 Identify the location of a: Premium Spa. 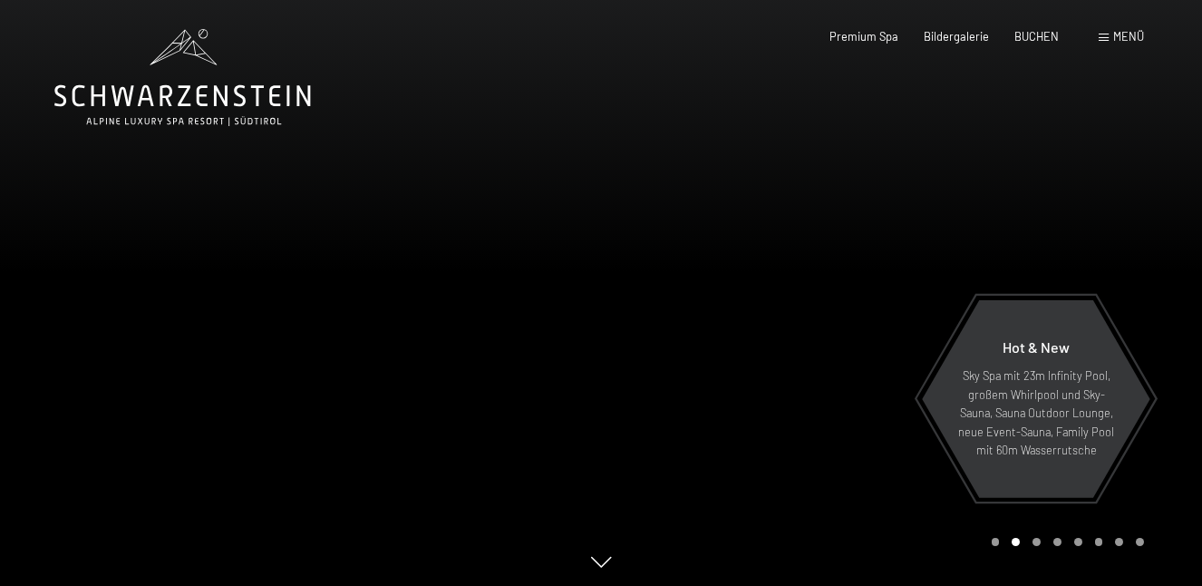
(864, 36).